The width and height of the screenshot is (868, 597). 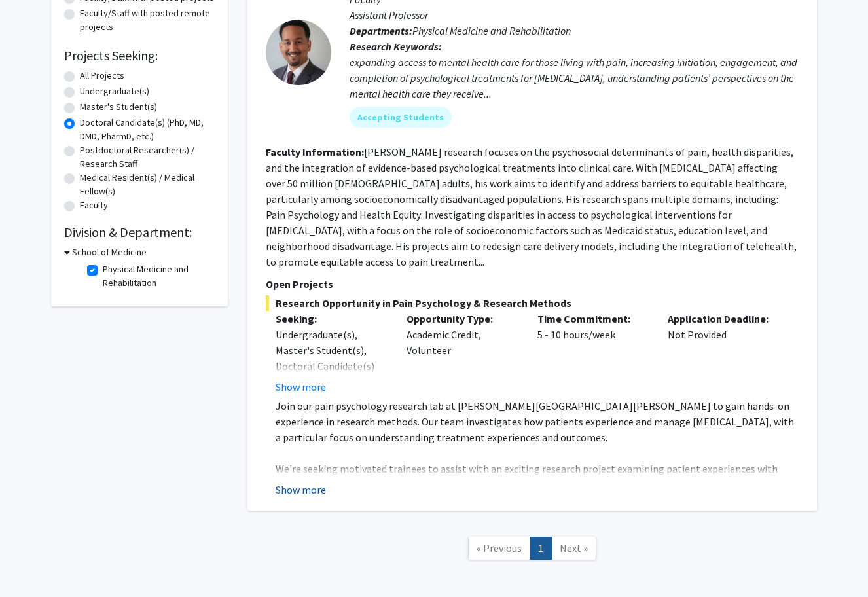 What do you see at coordinates (331, 405) in the screenshot?
I see `div: Undergraduate(s), Master's Student(s), Doctoral Candidate(s) (PhD, MD, DMD, PharmD, etc.), Postdo...` at bounding box center [331, 405].